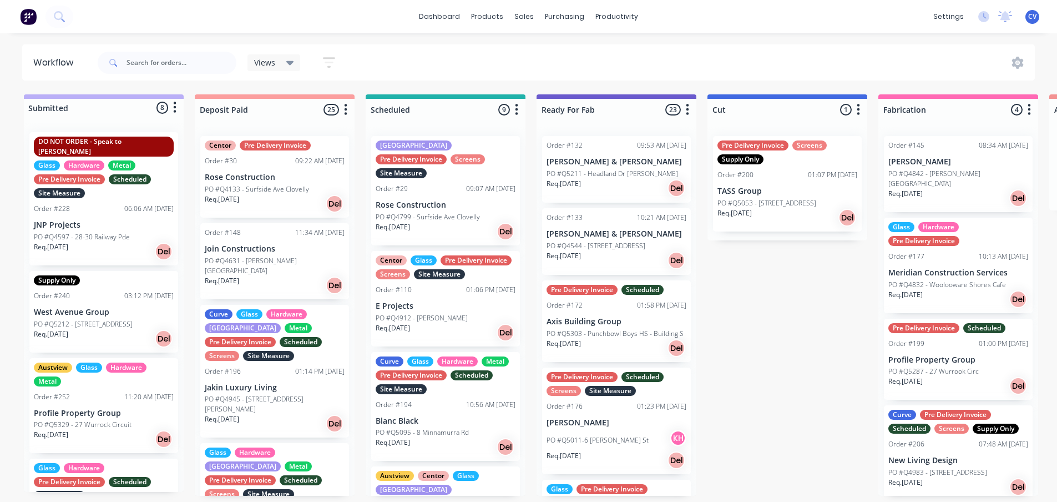  What do you see at coordinates (265, 62) in the screenshot?
I see `span: Views` at bounding box center [265, 62].